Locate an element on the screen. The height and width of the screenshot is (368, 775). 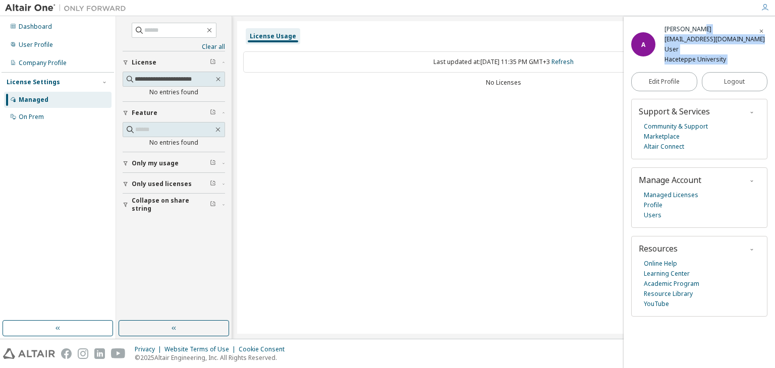
span: Feature is located at coordinates (144, 113).